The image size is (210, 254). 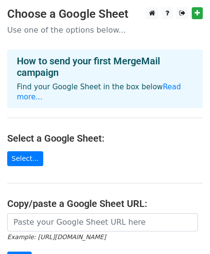 I want to click on p: Use one of the options below..., so click(x=105, y=30).